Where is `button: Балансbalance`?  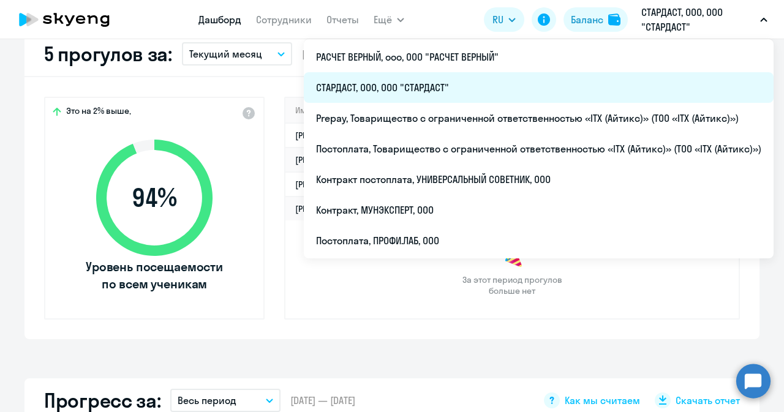 button: Балансbalance is located at coordinates (595, 20).